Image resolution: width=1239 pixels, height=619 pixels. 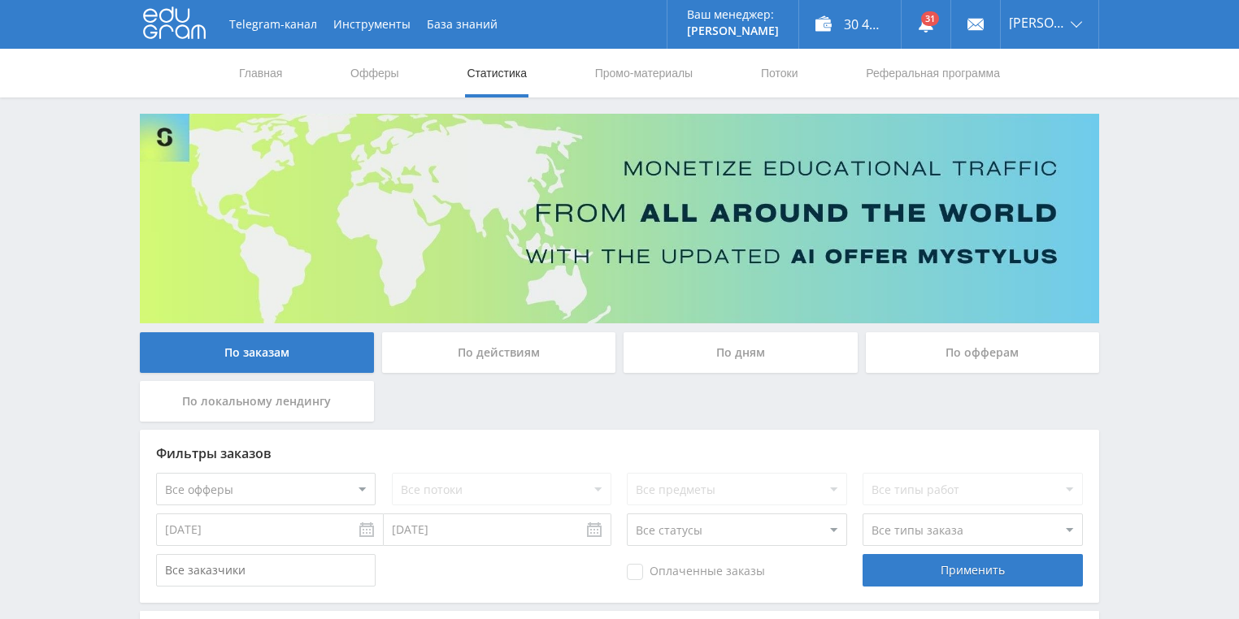 What do you see at coordinates (497, 73) in the screenshot?
I see `a: Статистика` at bounding box center [497, 73].